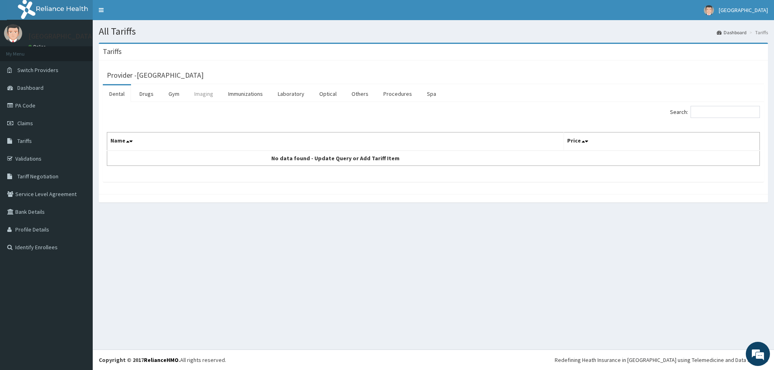 The image size is (774, 370). What do you see at coordinates (117, 94) in the screenshot?
I see `a: Dental` at bounding box center [117, 94].